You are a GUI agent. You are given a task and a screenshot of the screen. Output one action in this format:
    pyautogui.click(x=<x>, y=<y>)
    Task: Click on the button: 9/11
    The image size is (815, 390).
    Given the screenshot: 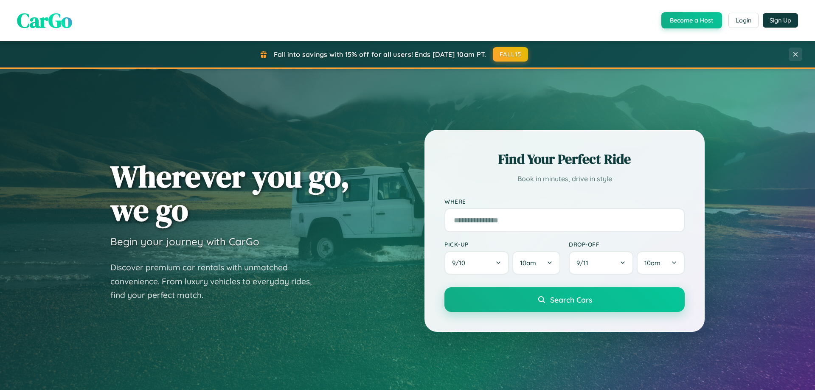 What is the action you would take?
    pyautogui.click(x=601, y=263)
    